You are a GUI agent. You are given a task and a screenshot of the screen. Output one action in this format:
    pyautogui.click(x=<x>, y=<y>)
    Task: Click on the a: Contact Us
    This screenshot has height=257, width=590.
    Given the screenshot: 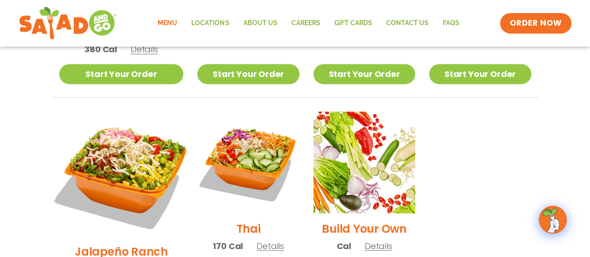 What is the action you would take?
    pyautogui.click(x=407, y=23)
    